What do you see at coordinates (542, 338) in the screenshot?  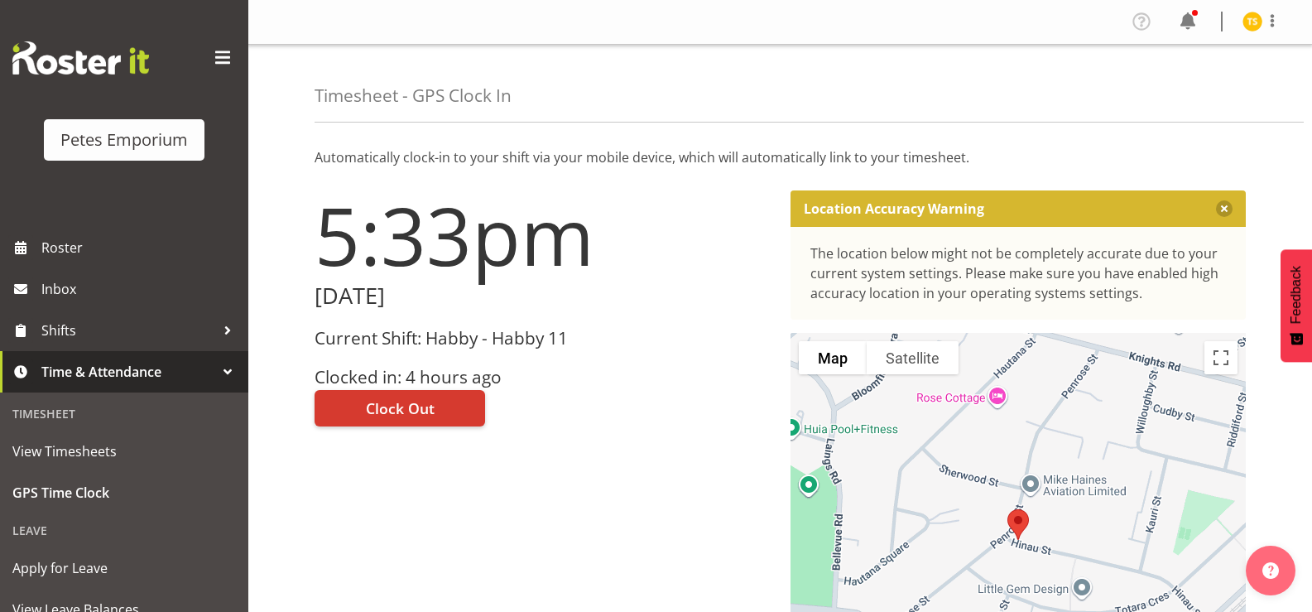 I see `h3: Current Shift: Habby - Habby 11` at bounding box center [542, 338].